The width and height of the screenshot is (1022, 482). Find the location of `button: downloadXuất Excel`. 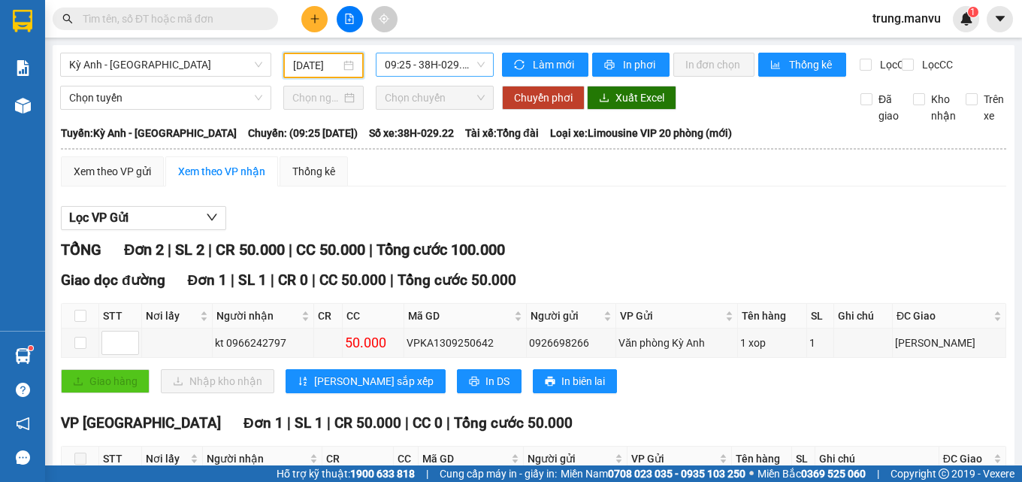

button: downloadXuất Excel is located at coordinates (631, 98).